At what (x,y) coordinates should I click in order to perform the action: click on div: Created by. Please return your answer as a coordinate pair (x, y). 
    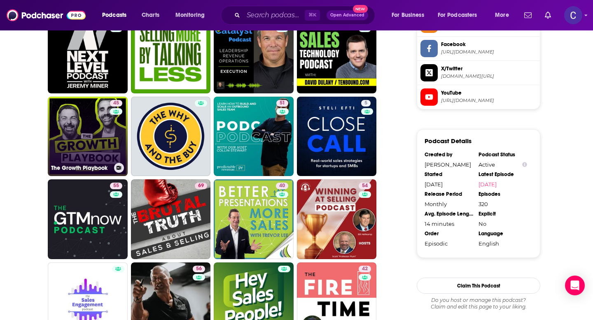
    Looking at the image, I should click on (449, 155).